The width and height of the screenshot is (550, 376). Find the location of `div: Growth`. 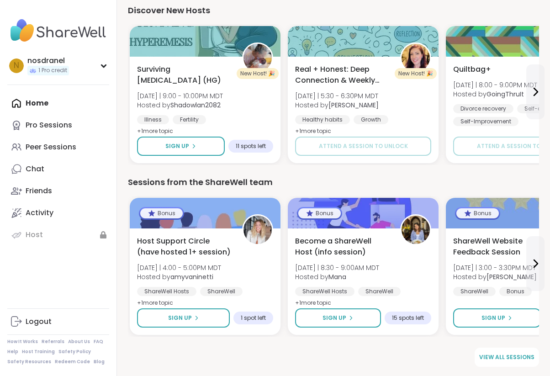

div: Growth is located at coordinates (371, 120).